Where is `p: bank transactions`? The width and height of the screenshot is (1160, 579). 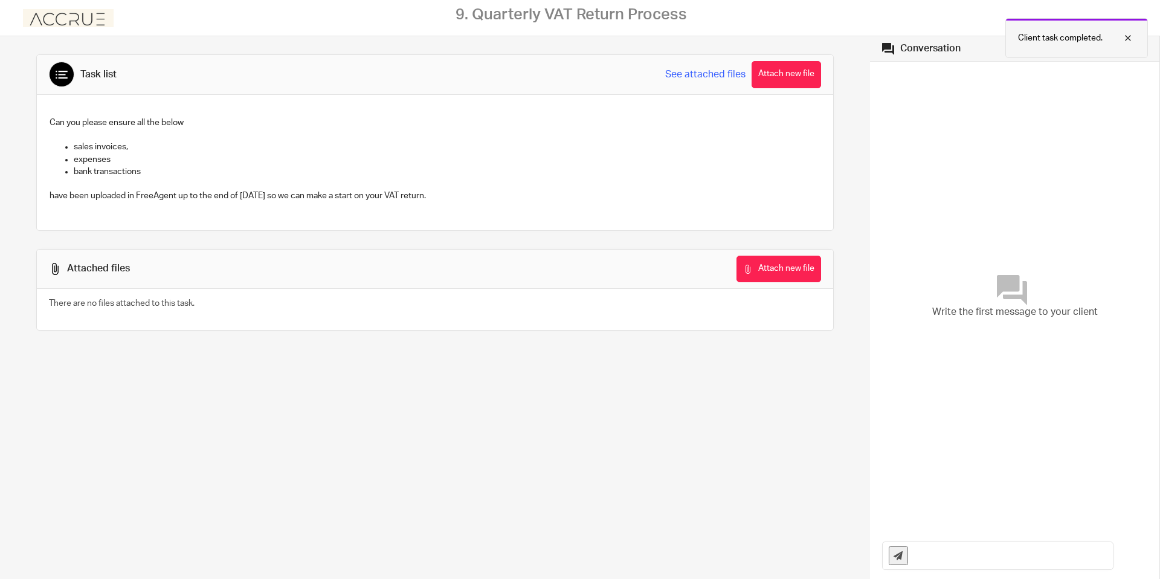
p: bank transactions is located at coordinates (447, 172).